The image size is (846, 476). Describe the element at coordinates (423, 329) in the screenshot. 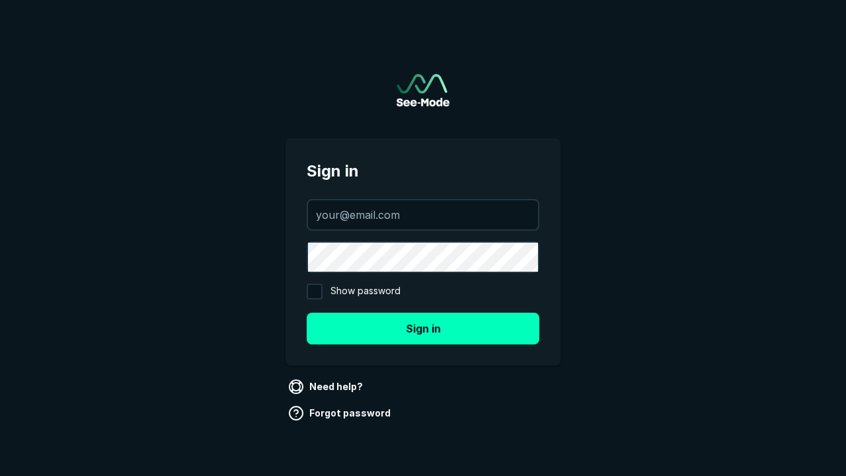

I see `button: Sign in` at that location.